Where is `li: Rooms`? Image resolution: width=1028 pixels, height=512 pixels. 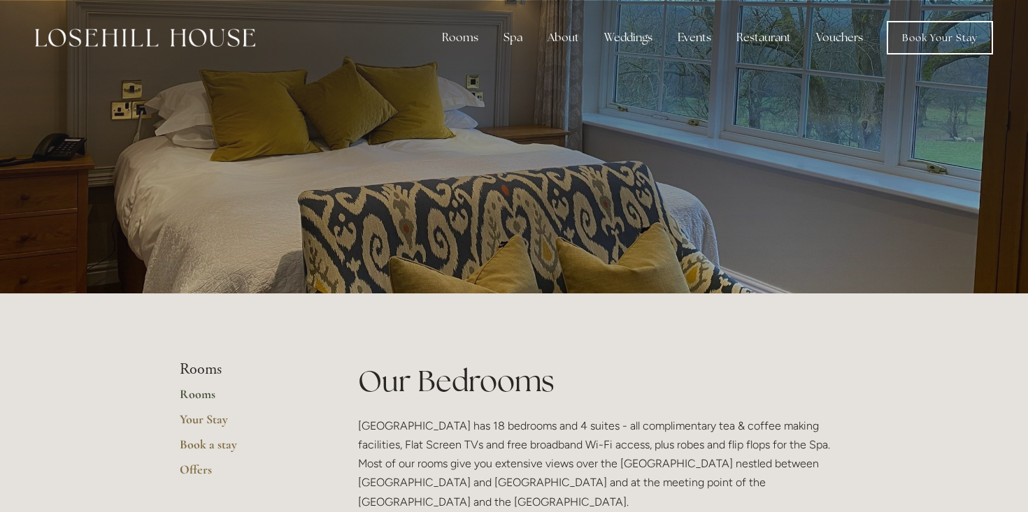
li: Rooms is located at coordinates (246, 370).